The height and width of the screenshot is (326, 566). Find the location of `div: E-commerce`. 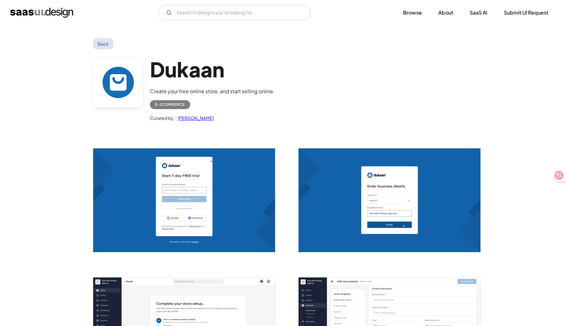

div: E-commerce is located at coordinates (170, 105).